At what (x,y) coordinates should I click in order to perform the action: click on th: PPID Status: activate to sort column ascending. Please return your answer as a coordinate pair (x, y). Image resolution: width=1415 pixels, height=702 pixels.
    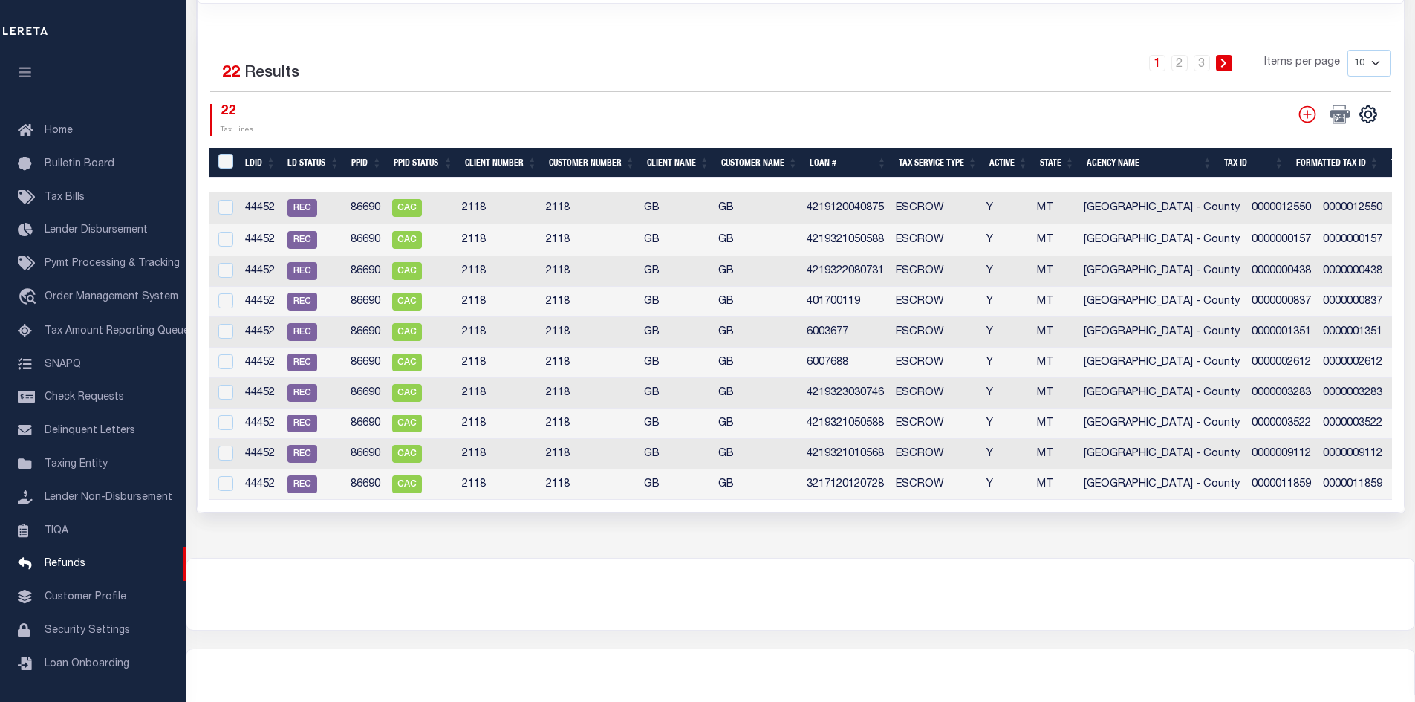
    Looking at the image, I should click on (423, 163).